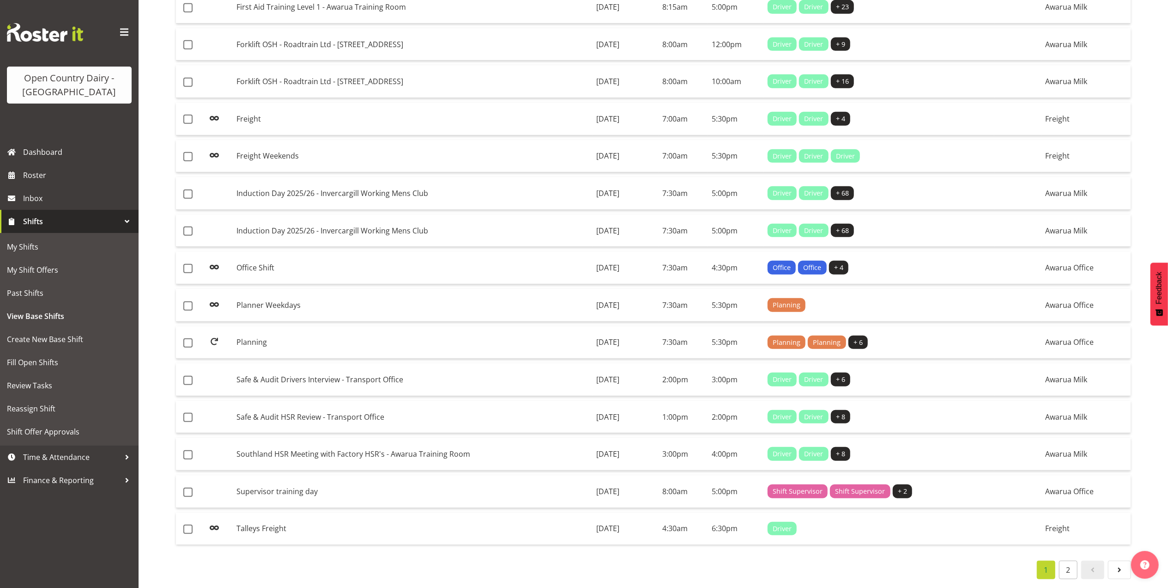  I want to click on span: Dashboard, so click(79, 152).